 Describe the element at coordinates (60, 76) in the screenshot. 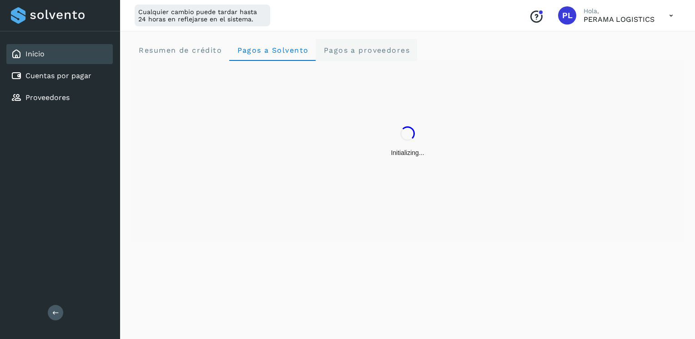

I see `div: Cuentas por pagar` at that location.